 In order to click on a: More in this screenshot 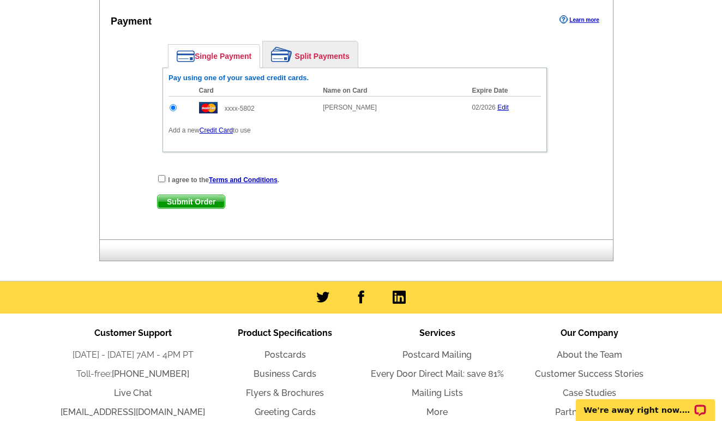, I will do `click(437, 412)`.